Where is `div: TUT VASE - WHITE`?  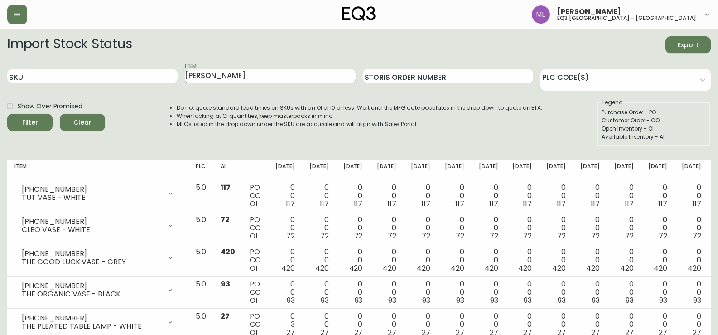
div: TUT VASE - WHITE is located at coordinates (91, 197).